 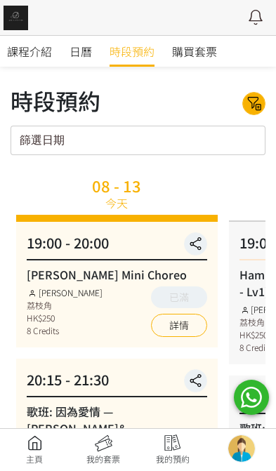 What do you see at coordinates (81, 51) in the screenshot?
I see `span: 日曆` at bounding box center [81, 51].